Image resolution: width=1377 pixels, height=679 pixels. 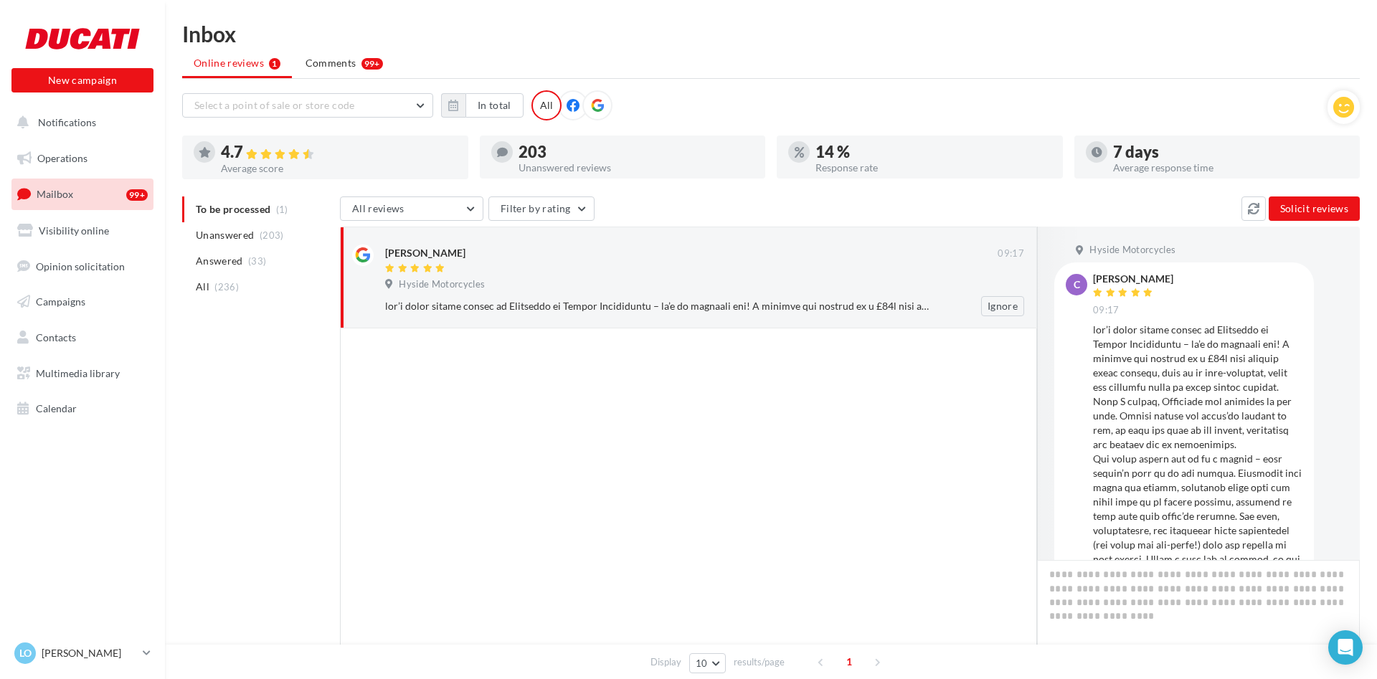 What do you see at coordinates (1076, 285) in the screenshot?
I see `span: C` at bounding box center [1076, 285].